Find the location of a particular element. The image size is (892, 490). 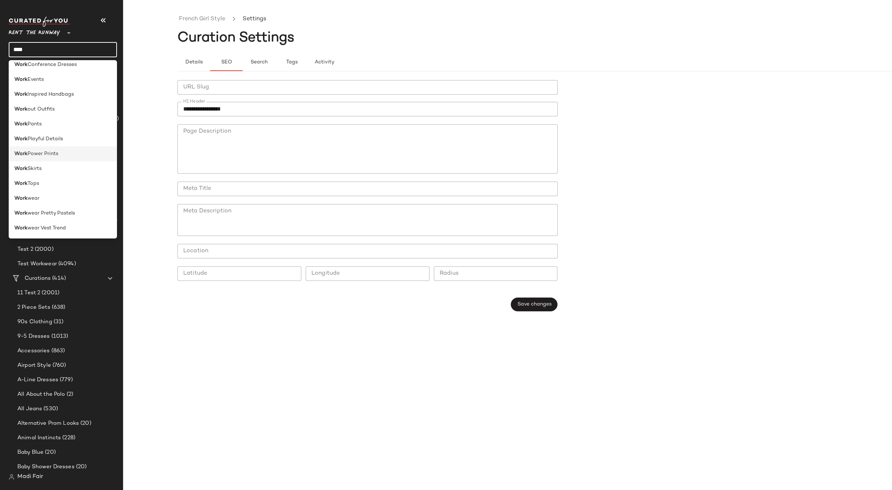

span: SEO is located at coordinates (226, 62).